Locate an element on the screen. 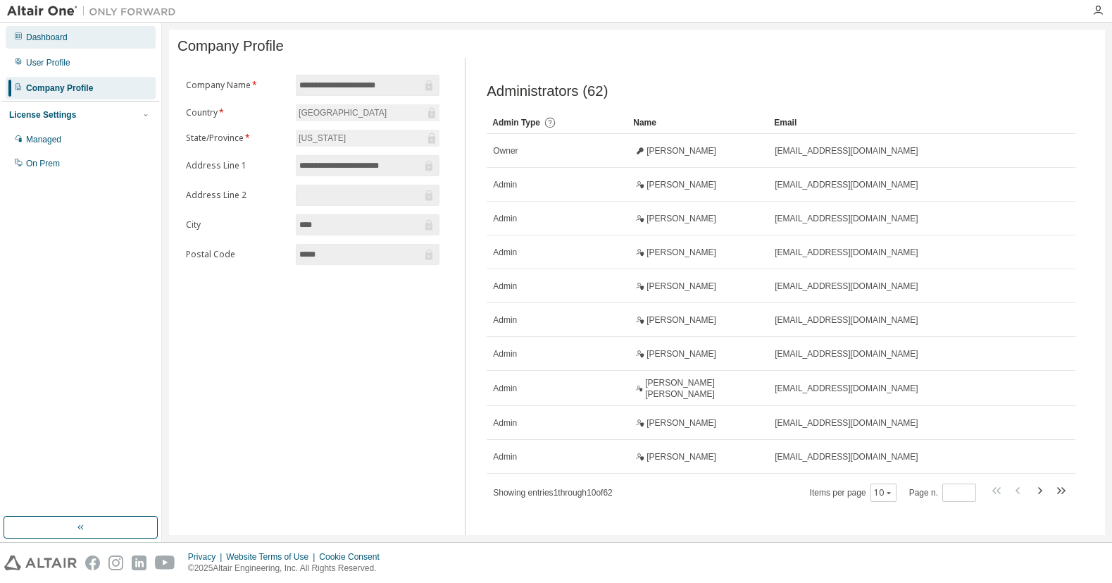 The height and width of the screenshot is (583, 1112). div: Privacy is located at coordinates (207, 556).